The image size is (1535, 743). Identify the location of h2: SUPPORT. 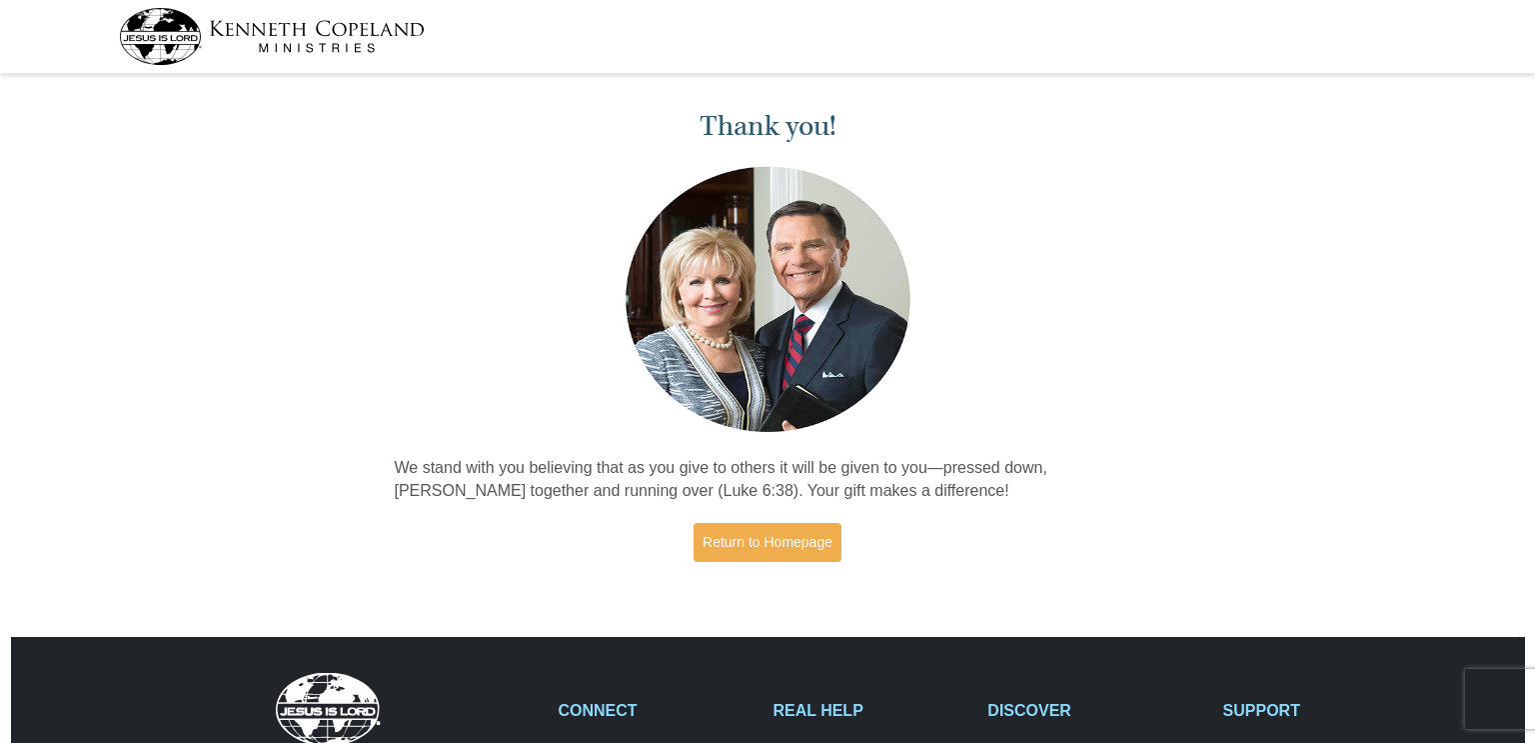
(1320, 710).